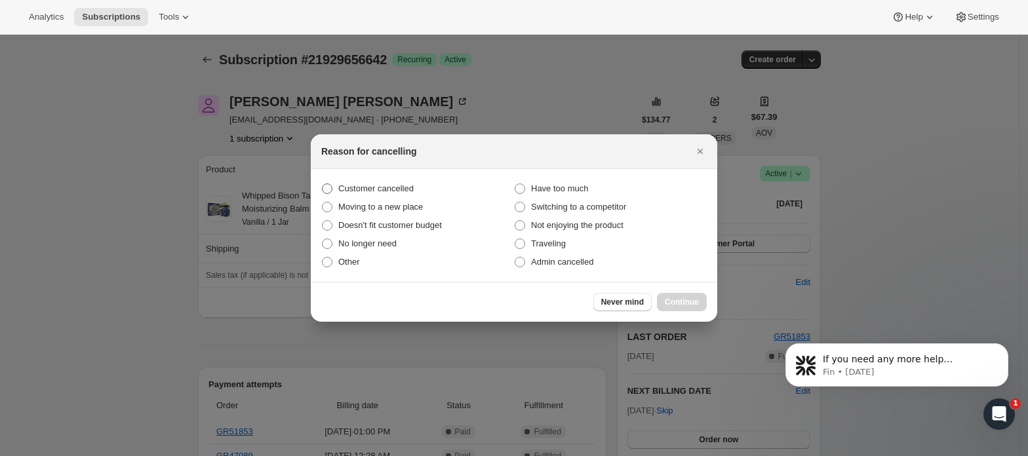 This screenshot has width=1028, height=456. I want to click on button: Never mind, so click(622, 302).